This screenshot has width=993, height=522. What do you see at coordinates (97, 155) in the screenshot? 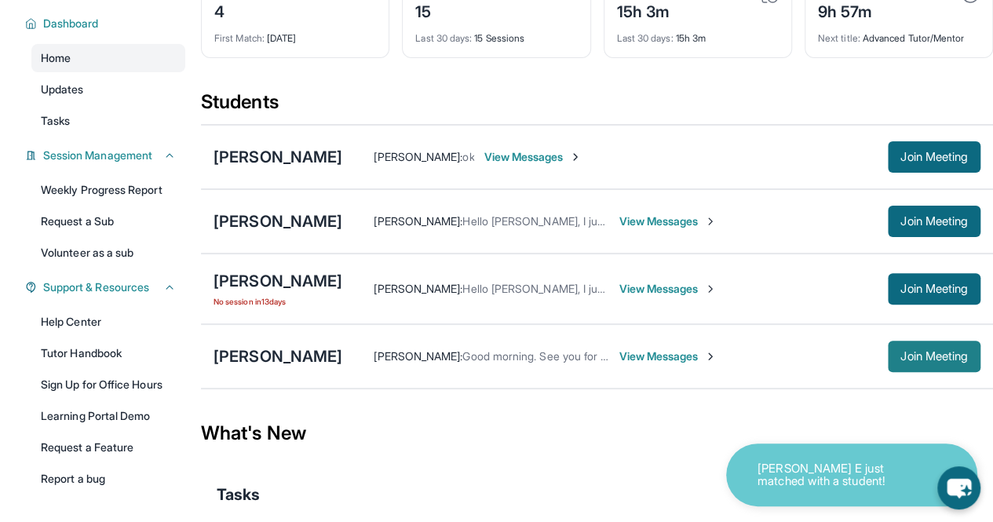
I see `span: Session Management` at bounding box center [97, 155].